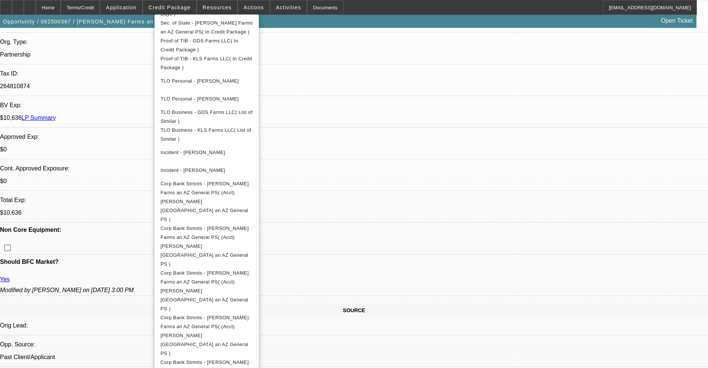 This screenshot has width=708, height=368. What do you see at coordinates (206, 117) in the screenshot?
I see `span: TLO Business - GDS Farms LLC( List of Similar )` at bounding box center [206, 117].